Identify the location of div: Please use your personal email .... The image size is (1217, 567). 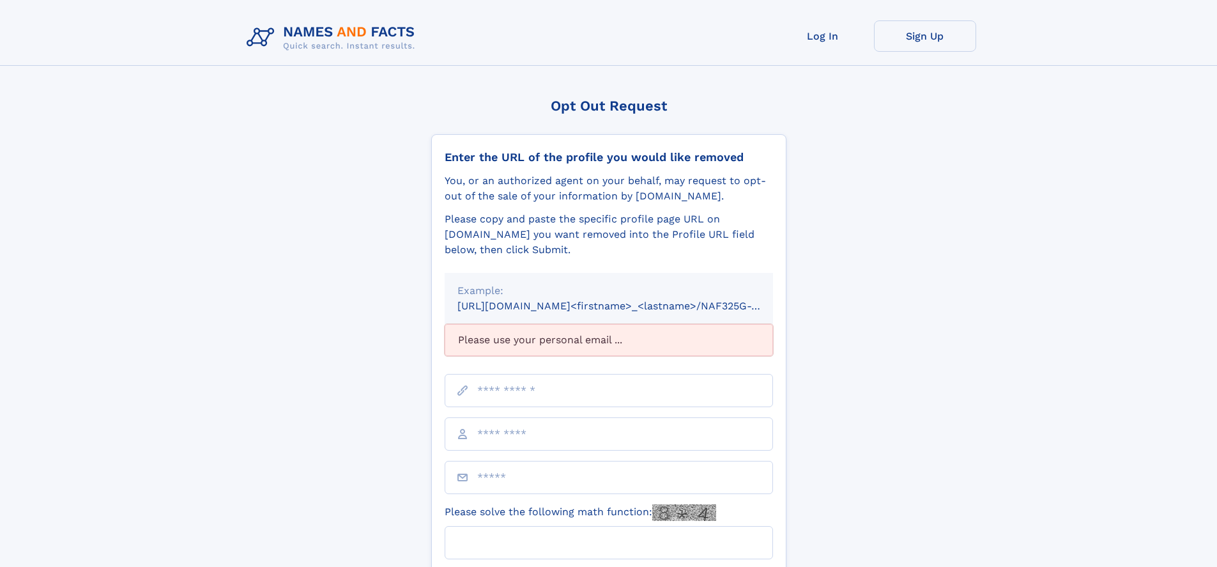
(609, 340).